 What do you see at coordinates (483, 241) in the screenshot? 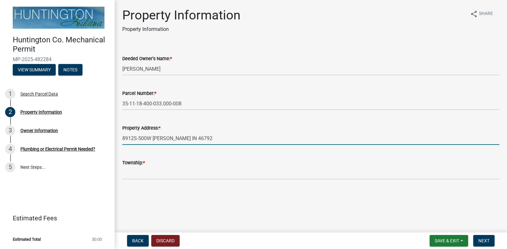
I see `button: Next` at bounding box center [483, 241].